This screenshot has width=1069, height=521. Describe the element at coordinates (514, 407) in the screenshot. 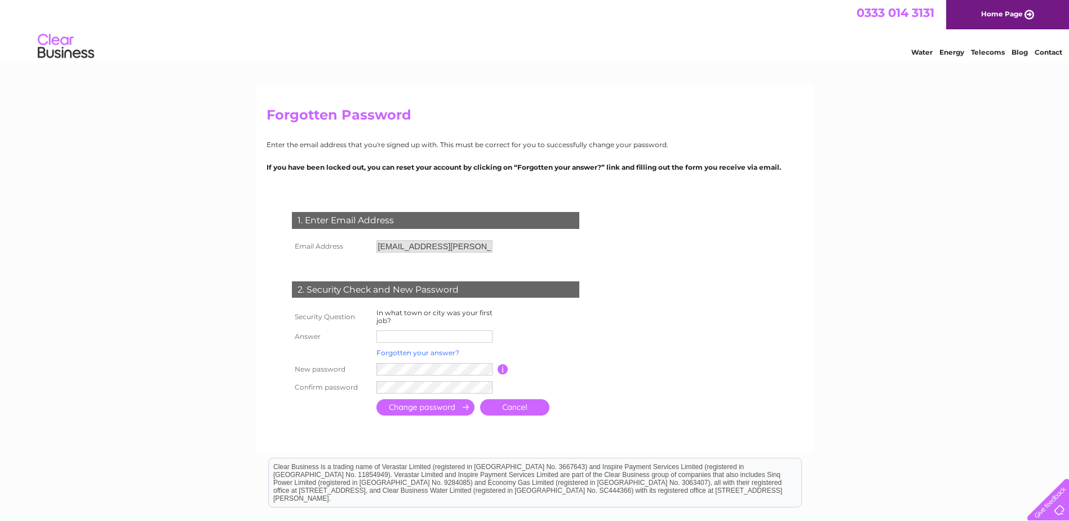

I see `a: Cancel` at that location.